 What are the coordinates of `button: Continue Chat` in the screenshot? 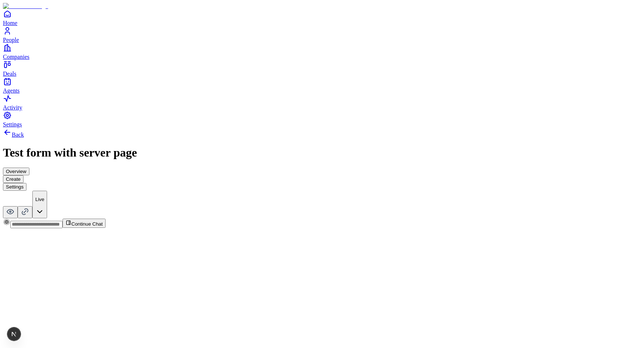 It's located at (84, 223).